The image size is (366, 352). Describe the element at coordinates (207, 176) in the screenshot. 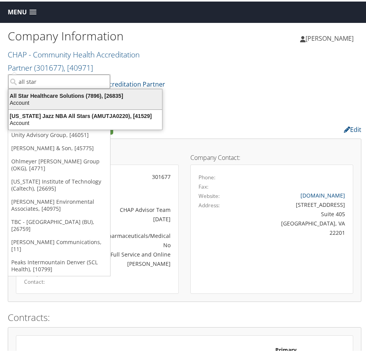

I see `label: Phone:` at that location.